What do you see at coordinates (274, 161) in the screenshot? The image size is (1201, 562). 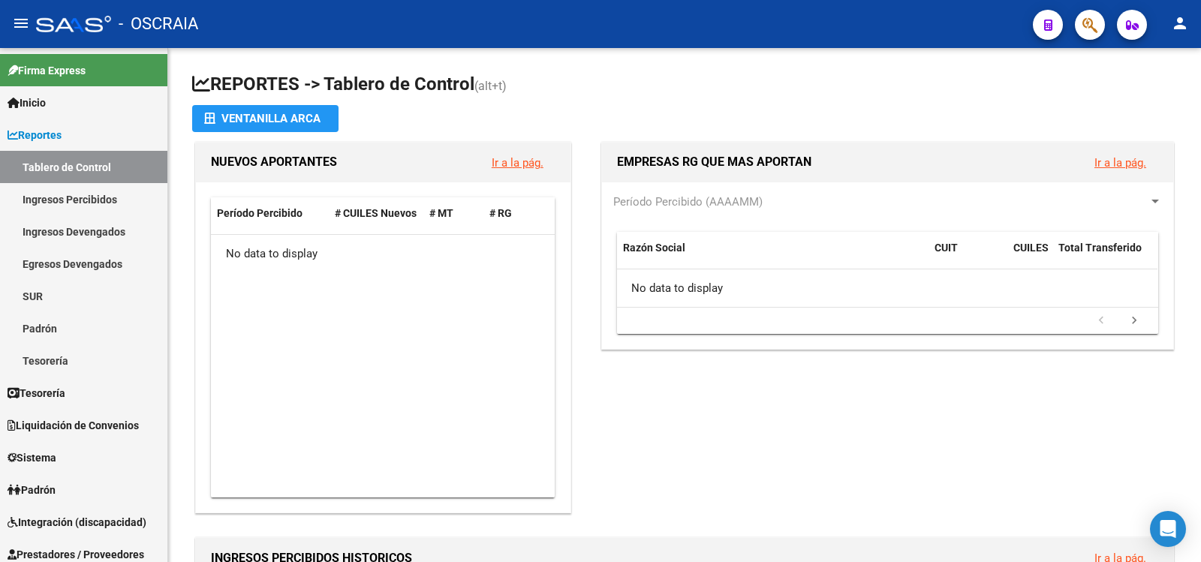 I see `span: NUEVOS APORTANTES` at bounding box center [274, 161].